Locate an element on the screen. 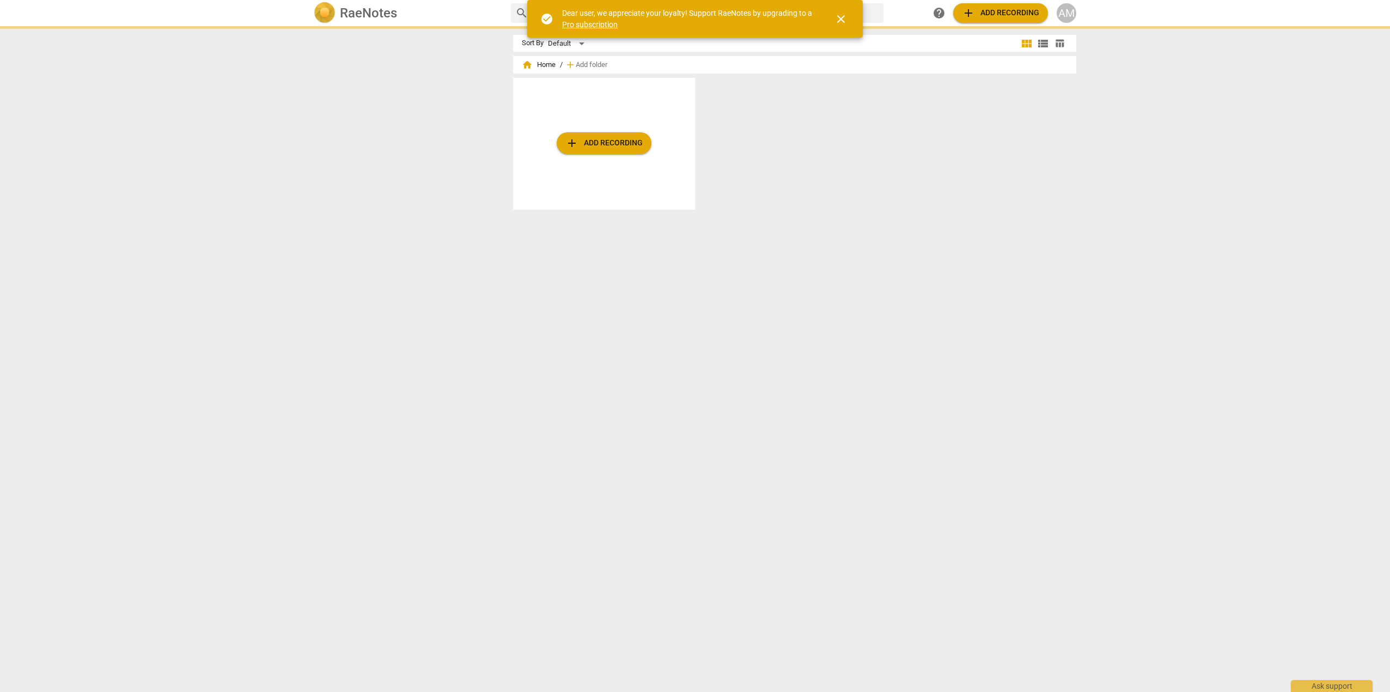  span: help is located at coordinates (939, 13).